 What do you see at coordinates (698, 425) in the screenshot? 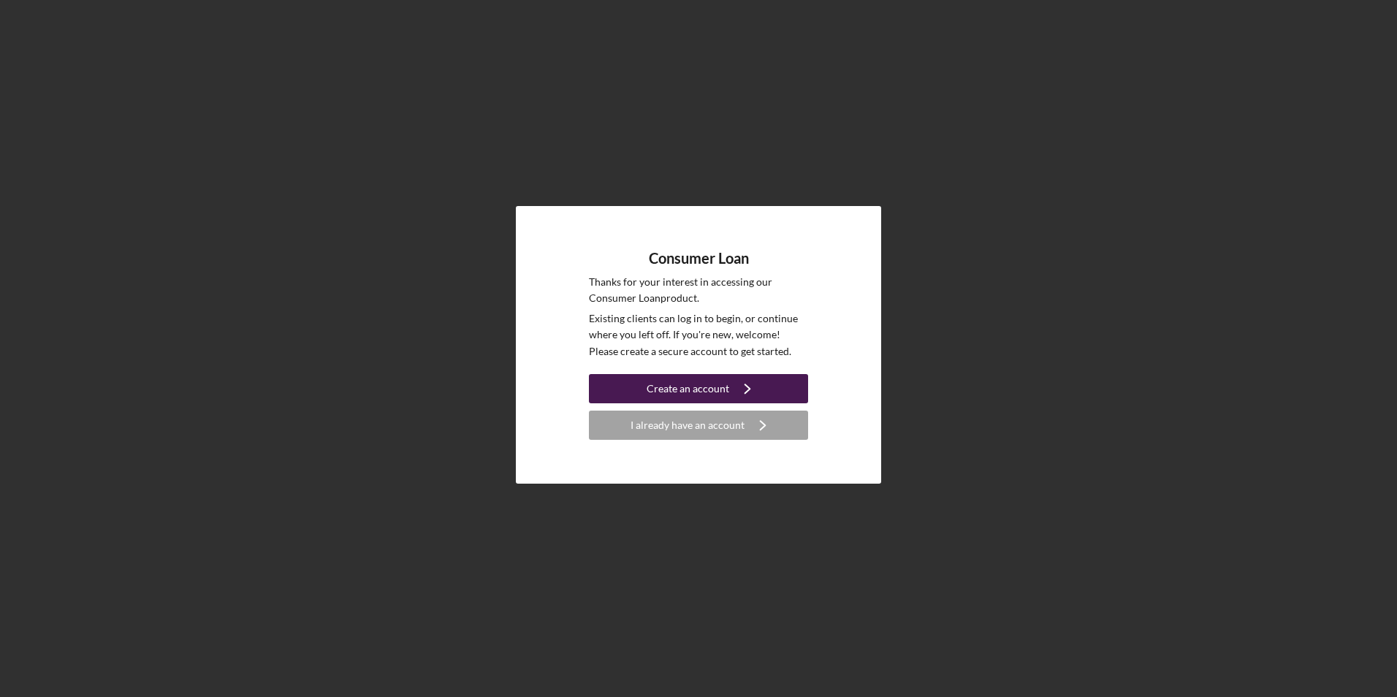
I see `a: I already have an account` at bounding box center [698, 425].